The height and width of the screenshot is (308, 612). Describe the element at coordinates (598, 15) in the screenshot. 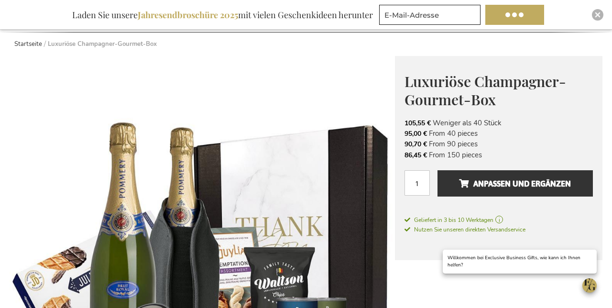

I see `div: Close` at that location.